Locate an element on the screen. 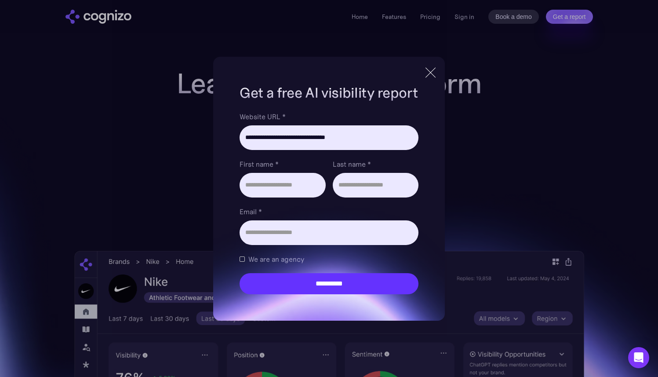  label: First name * is located at coordinates (282, 164).